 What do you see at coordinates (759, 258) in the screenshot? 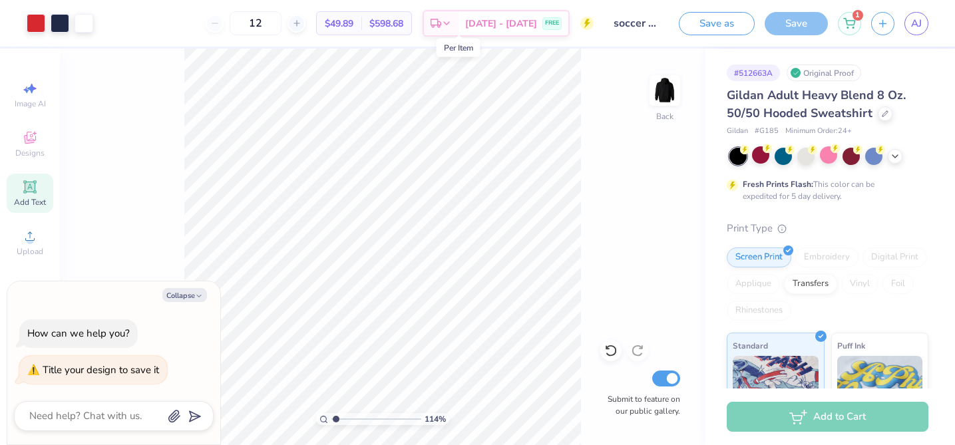
I see `div: Screen Print` at bounding box center [759, 258].